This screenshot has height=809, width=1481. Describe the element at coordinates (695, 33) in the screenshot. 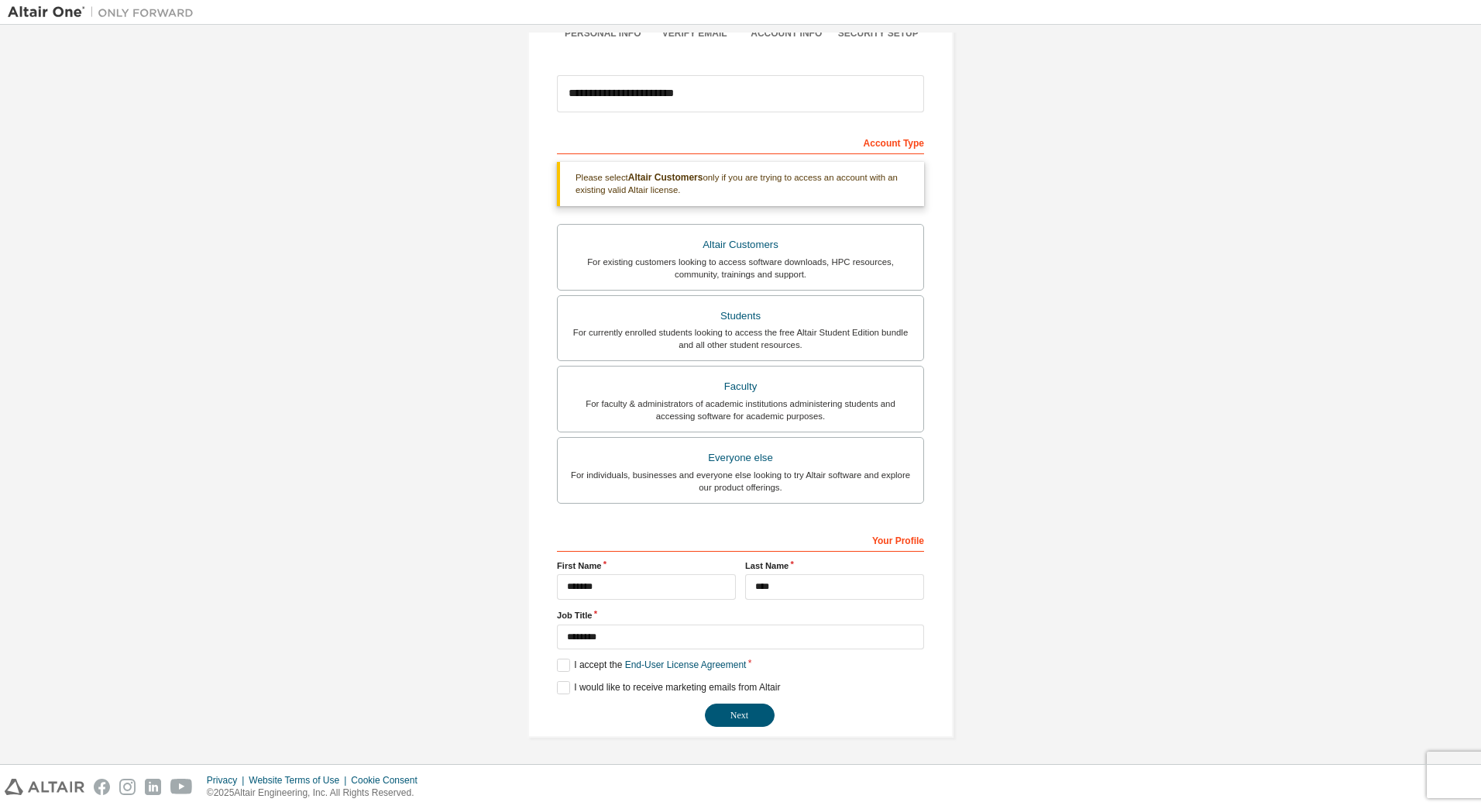

I see `div: Verify Email` at that location.